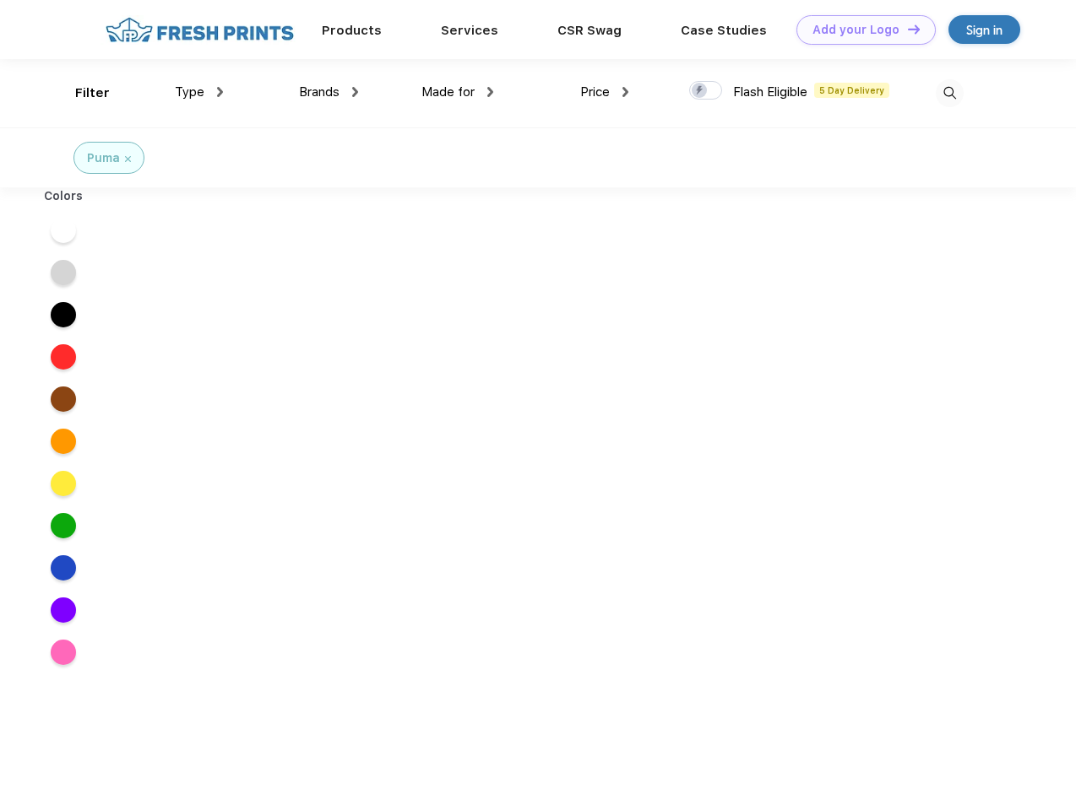 The image size is (1076, 810). What do you see at coordinates (851, 90) in the screenshot?
I see `span: 5 Day Delivery` at bounding box center [851, 90].